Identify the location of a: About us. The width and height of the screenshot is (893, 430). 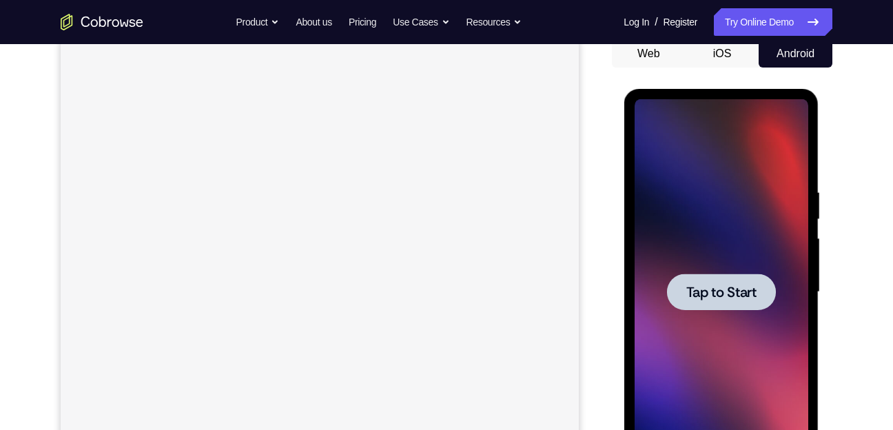
(314, 22).